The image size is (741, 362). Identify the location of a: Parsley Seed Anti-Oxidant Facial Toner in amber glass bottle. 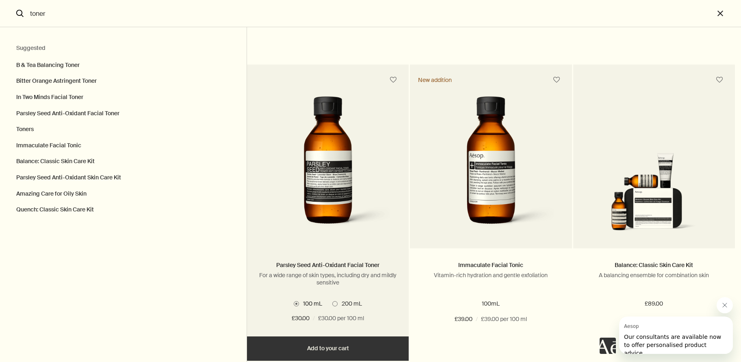
(328, 167).